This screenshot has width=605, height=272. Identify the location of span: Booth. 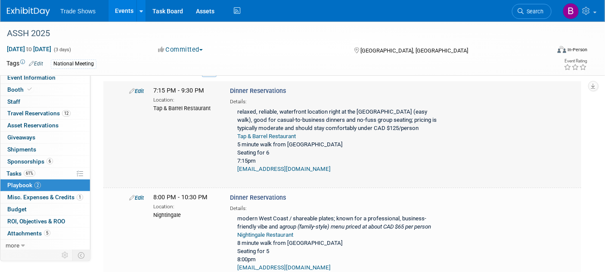
(20, 90).